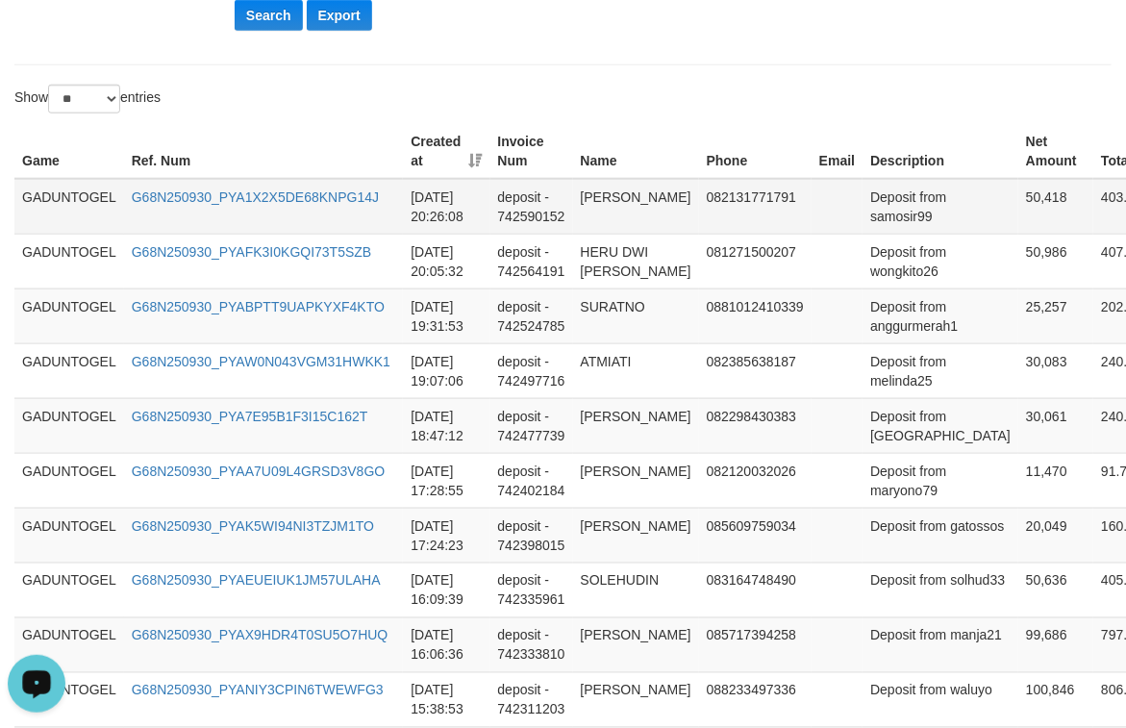 Image resolution: width=1126 pixels, height=728 pixels. I want to click on td: deposit - 742402184, so click(532, 480).